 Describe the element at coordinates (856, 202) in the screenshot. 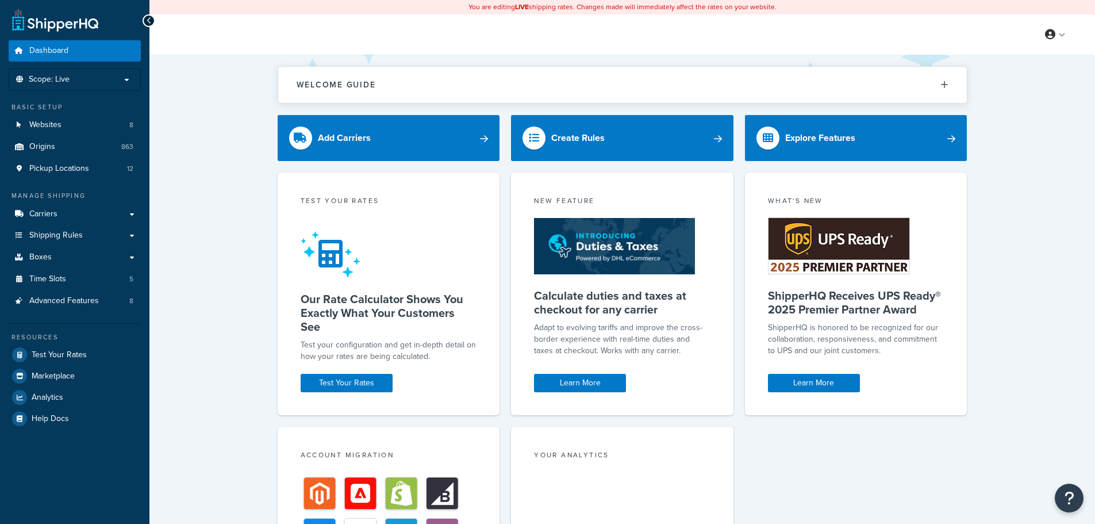

I see `div: What's New` at that location.